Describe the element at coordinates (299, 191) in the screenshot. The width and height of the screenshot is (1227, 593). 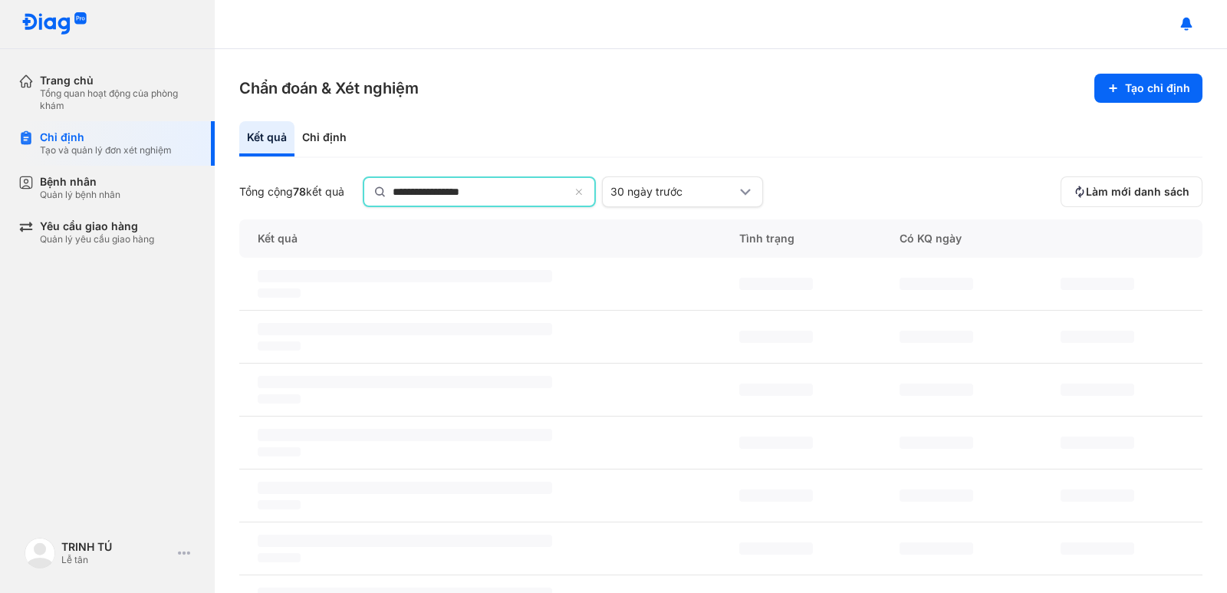
I see `span: 78` at that location.